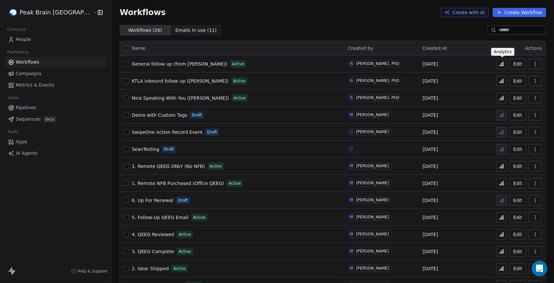  I want to click on a: Metrics & Events, so click(56, 85).